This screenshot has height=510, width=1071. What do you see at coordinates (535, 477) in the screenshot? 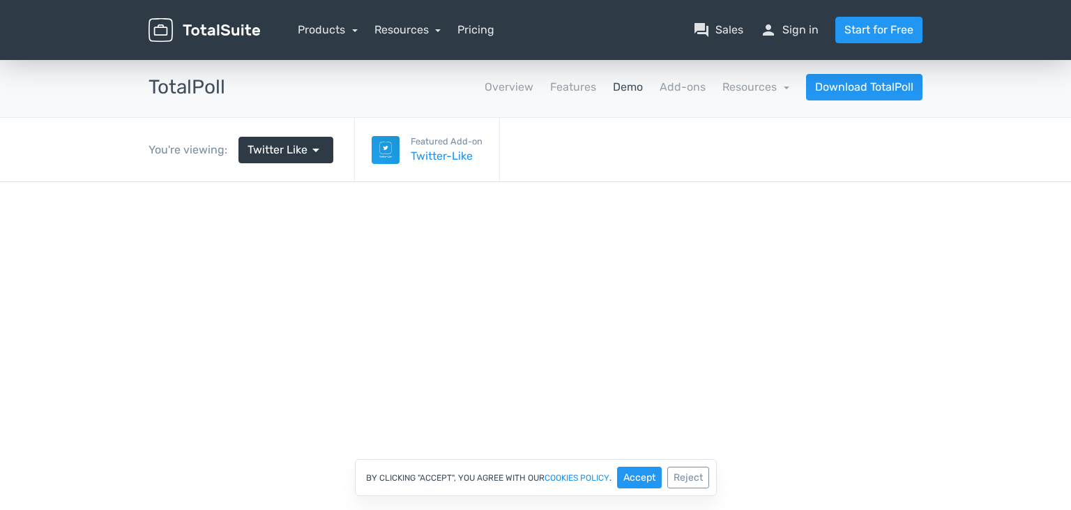
I see `div: By clicking "Accept", you agree with our .` at bounding box center [535, 477].